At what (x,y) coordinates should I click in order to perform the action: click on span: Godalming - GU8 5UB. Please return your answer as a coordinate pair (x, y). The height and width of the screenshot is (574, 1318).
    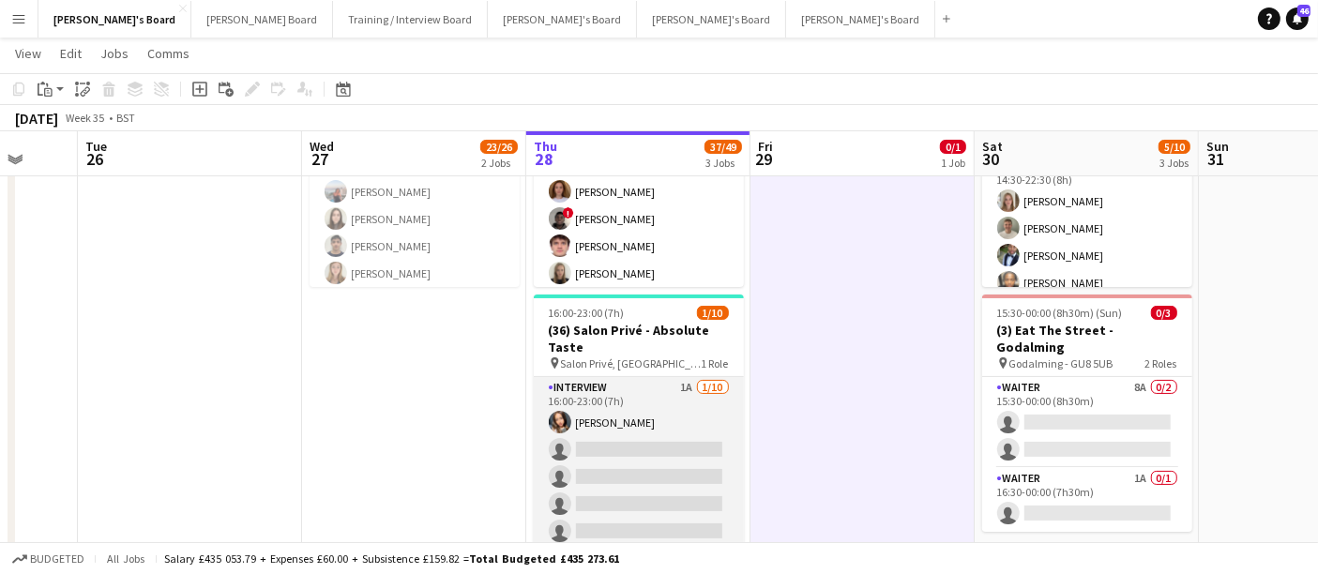
    Looking at the image, I should click on (1061, 363).